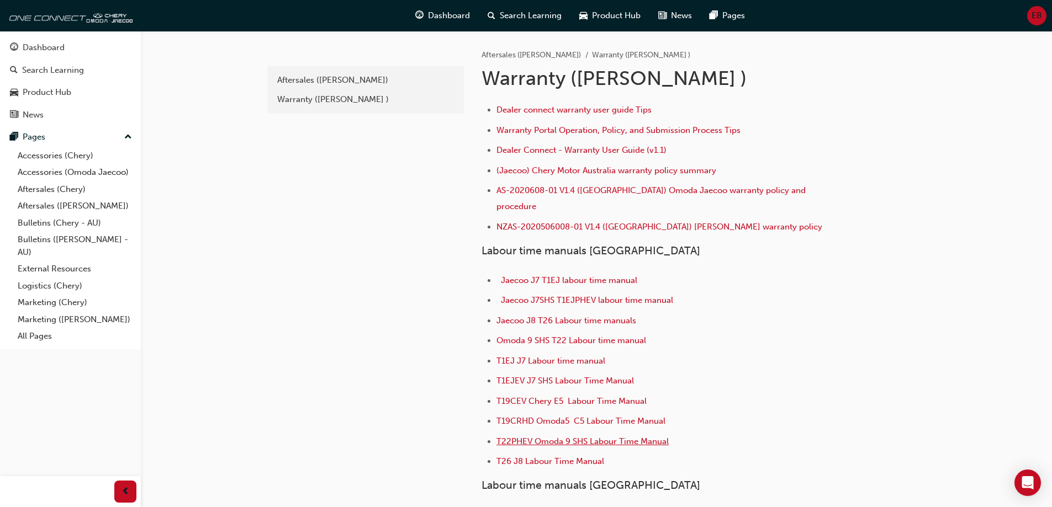 Image resolution: width=1052 pixels, height=507 pixels. Describe the element at coordinates (75, 156) in the screenshot. I see `a: Accessories (Chery)` at that location.